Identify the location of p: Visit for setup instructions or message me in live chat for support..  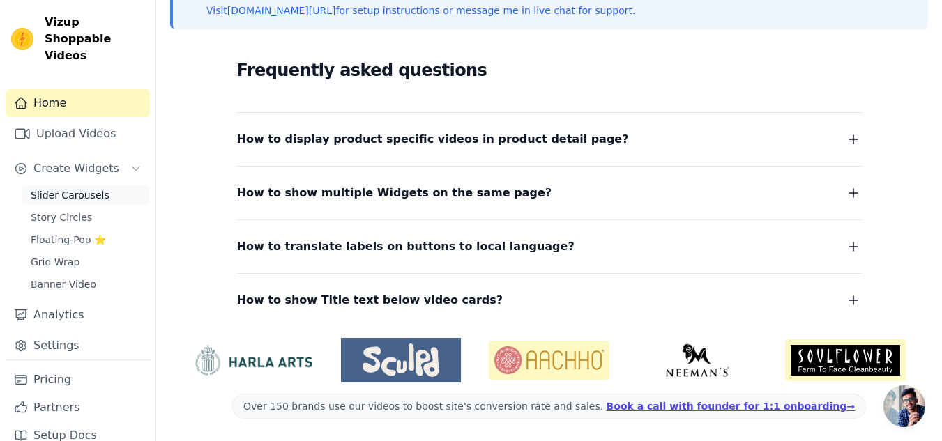
(420, 10).